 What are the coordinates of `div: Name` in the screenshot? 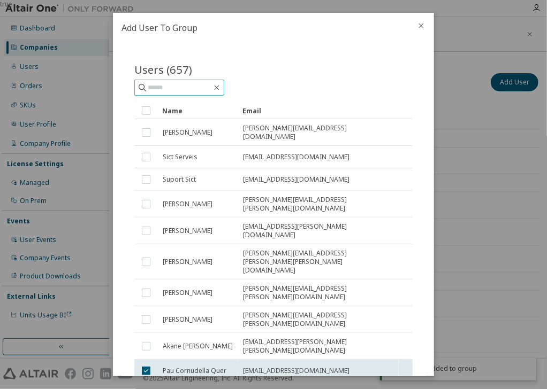 It's located at (198, 111).